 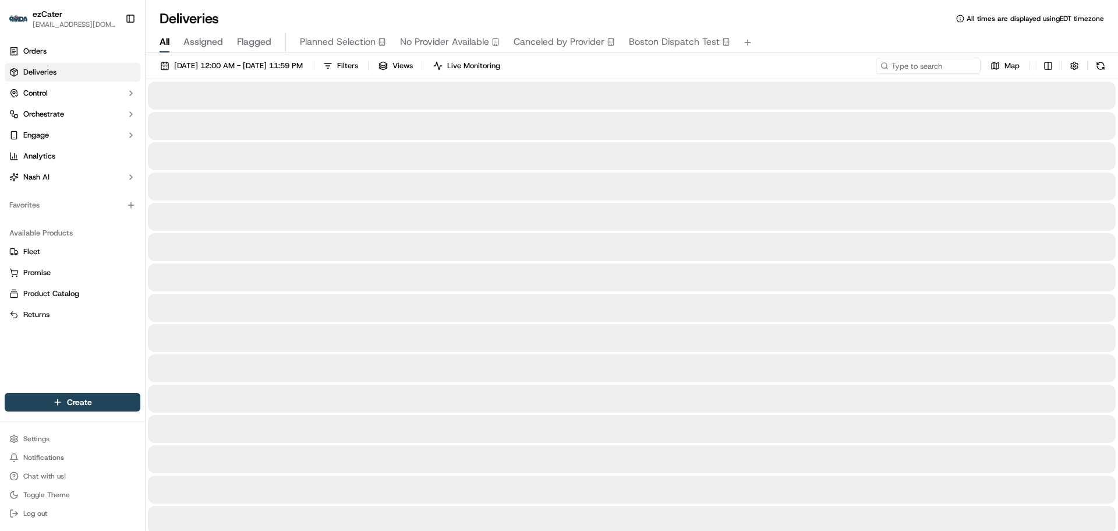 What do you see at coordinates (19, 19) in the screenshot?
I see `img: ezCater` at bounding box center [19, 19].